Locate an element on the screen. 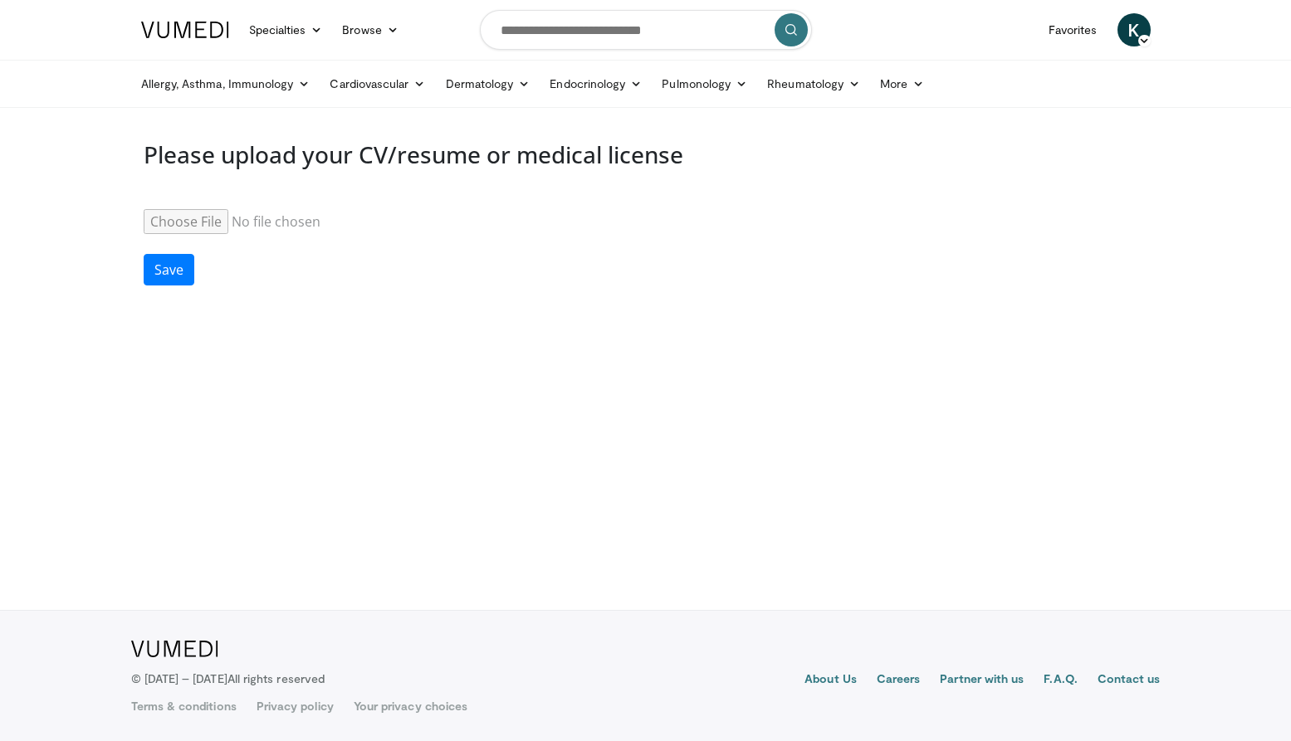 The height and width of the screenshot is (741, 1291). a: About Us is located at coordinates (830, 681).